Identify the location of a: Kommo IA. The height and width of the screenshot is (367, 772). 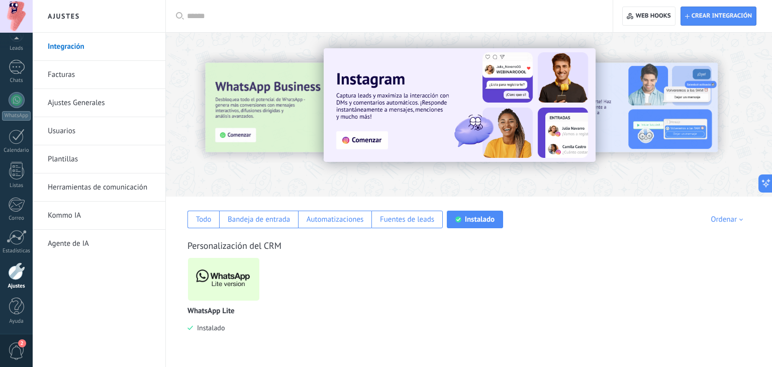
(102, 216).